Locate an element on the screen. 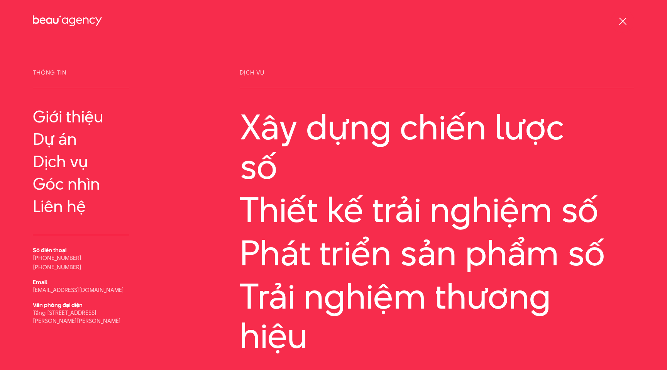  b: Văn phòng đại diện is located at coordinates (58, 305).